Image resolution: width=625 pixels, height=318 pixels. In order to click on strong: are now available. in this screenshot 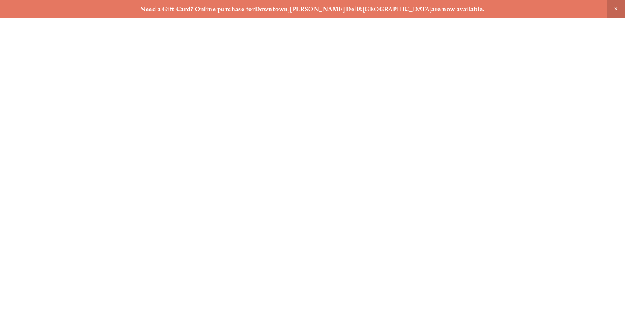, I will do `click(458, 9)`.